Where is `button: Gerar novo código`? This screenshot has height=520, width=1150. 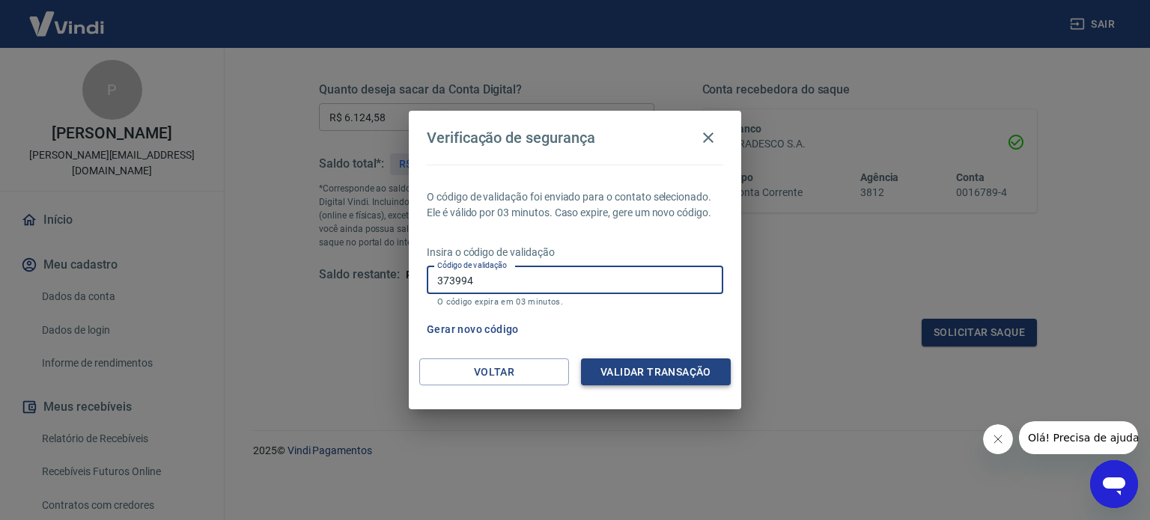
button: Gerar novo código is located at coordinates (473, 330).